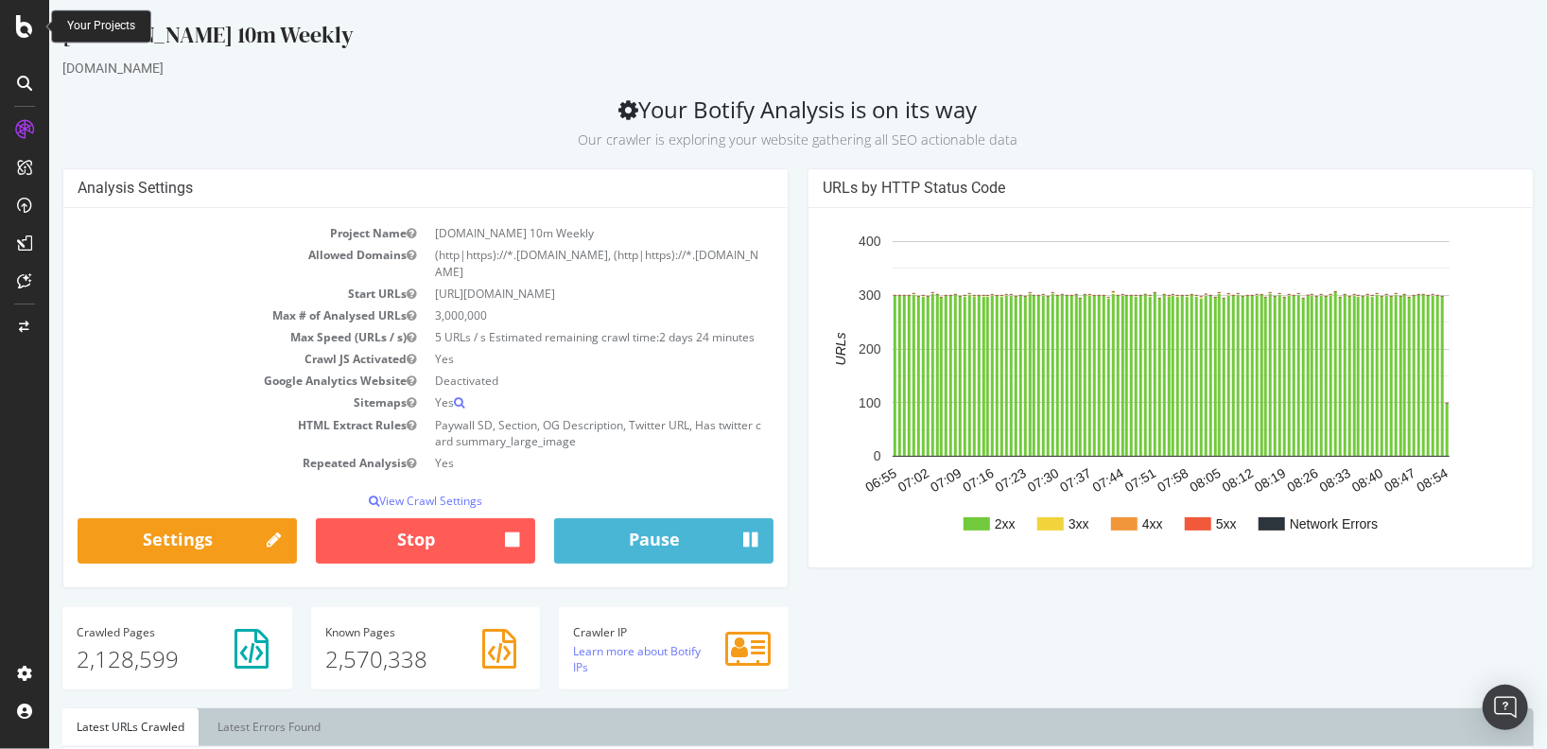 The image size is (1547, 749). I want to click on text: 08:12, so click(1189, 480).